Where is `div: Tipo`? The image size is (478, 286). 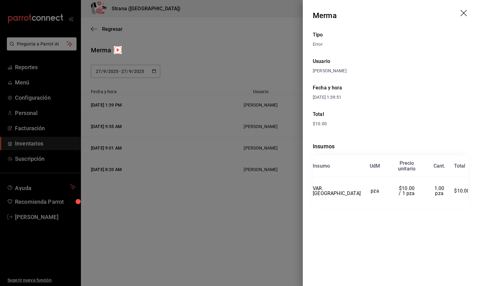
div: Tipo is located at coordinates (390, 35).